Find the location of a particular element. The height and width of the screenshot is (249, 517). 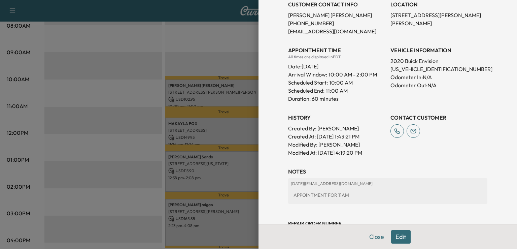

p: 2020 Buick Envision is located at coordinates (439, 61).